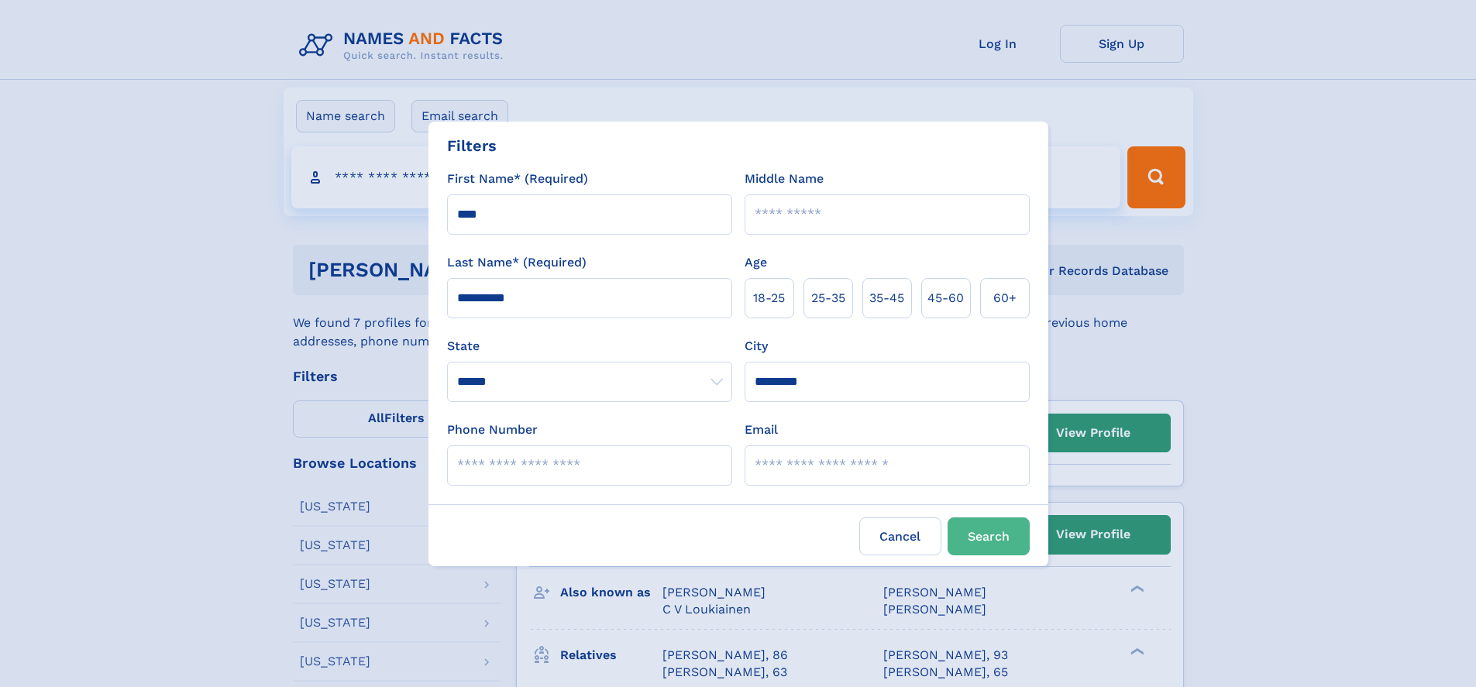 The width and height of the screenshot is (1476, 687). Describe the element at coordinates (517, 263) in the screenshot. I see `label: Last Name* (Required)` at that location.